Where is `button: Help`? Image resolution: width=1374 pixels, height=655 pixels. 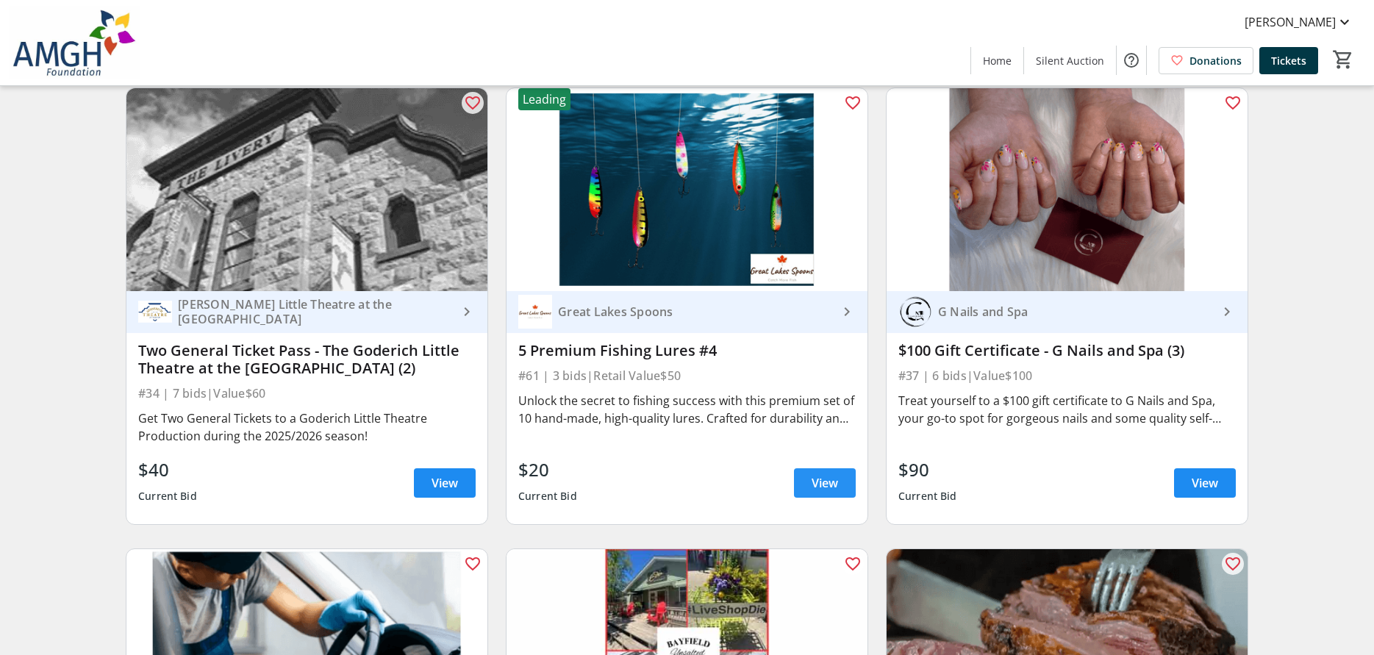
button: Help is located at coordinates (1131, 60).